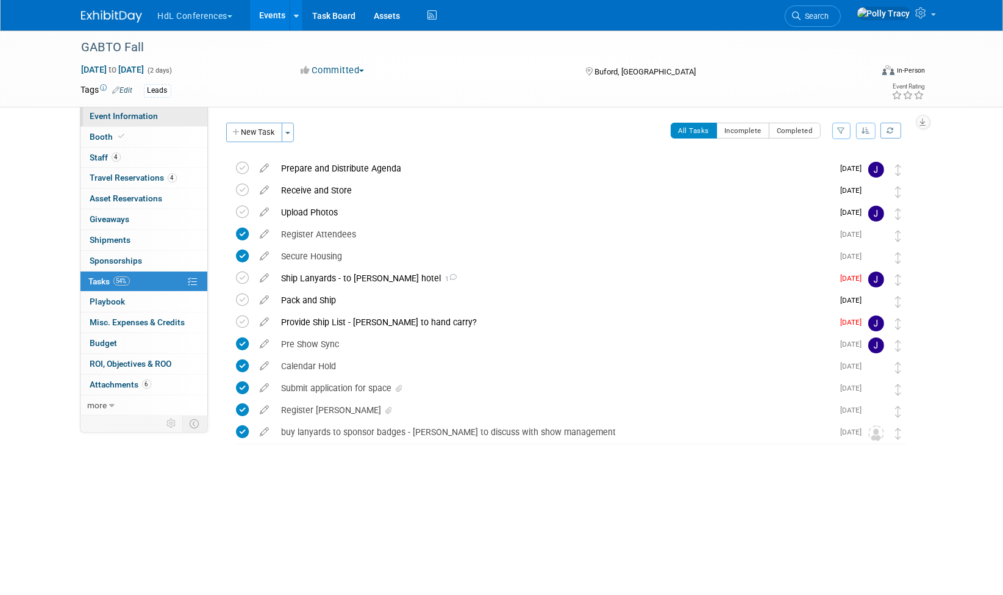 This screenshot has width=1003, height=595. What do you see at coordinates (144, 281) in the screenshot?
I see `a: Tasks54%` at bounding box center [144, 281].